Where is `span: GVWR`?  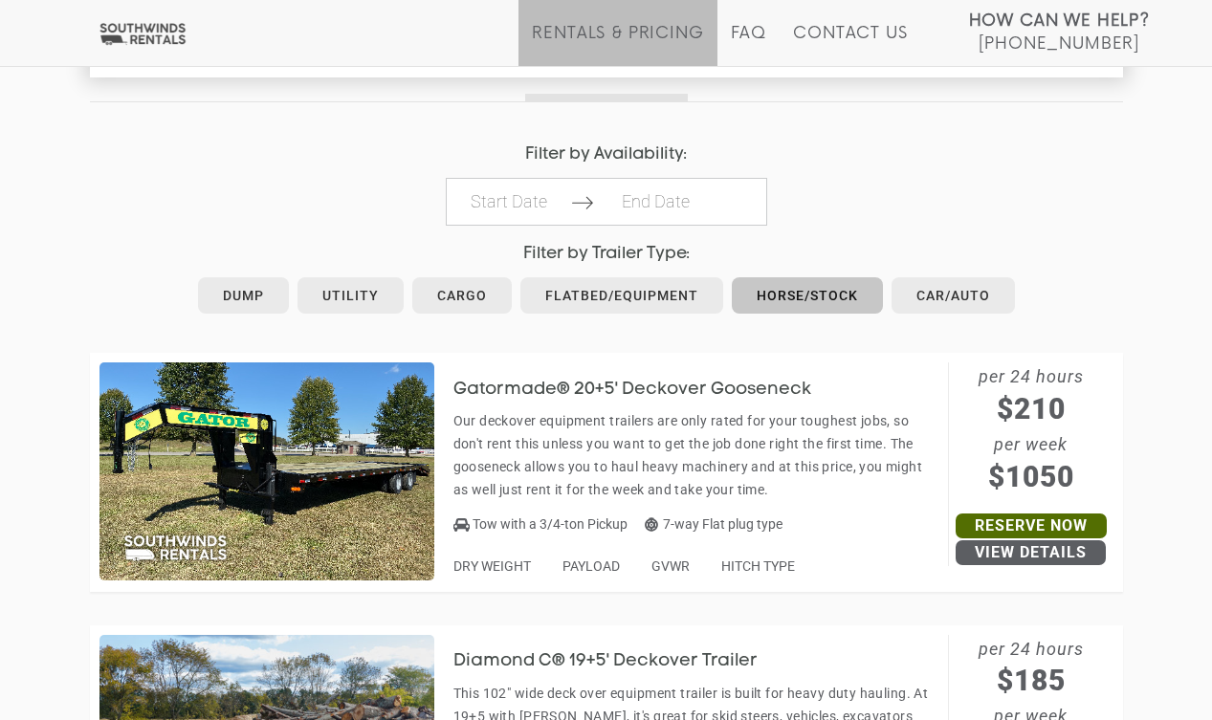 span: GVWR is located at coordinates (671, 566).